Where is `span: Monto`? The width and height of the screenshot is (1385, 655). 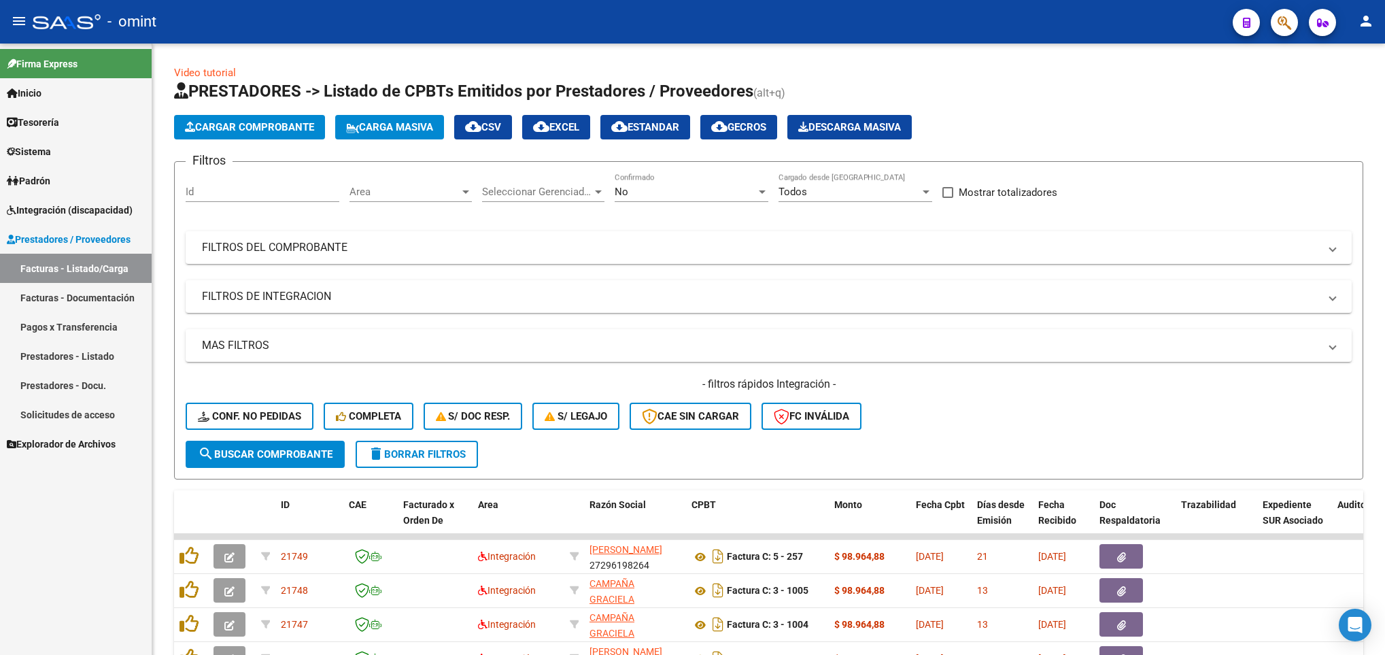
span: Monto is located at coordinates (848, 505).